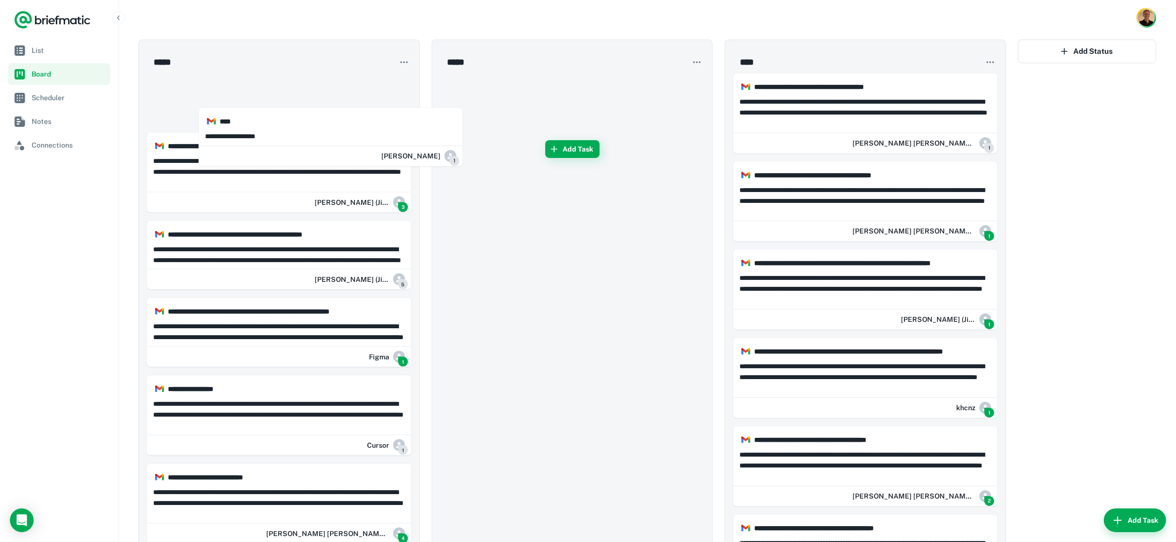 This screenshot has width=1176, height=542. What do you see at coordinates (59, 145) in the screenshot?
I see `a: Connections` at bounding box center [59, 145].